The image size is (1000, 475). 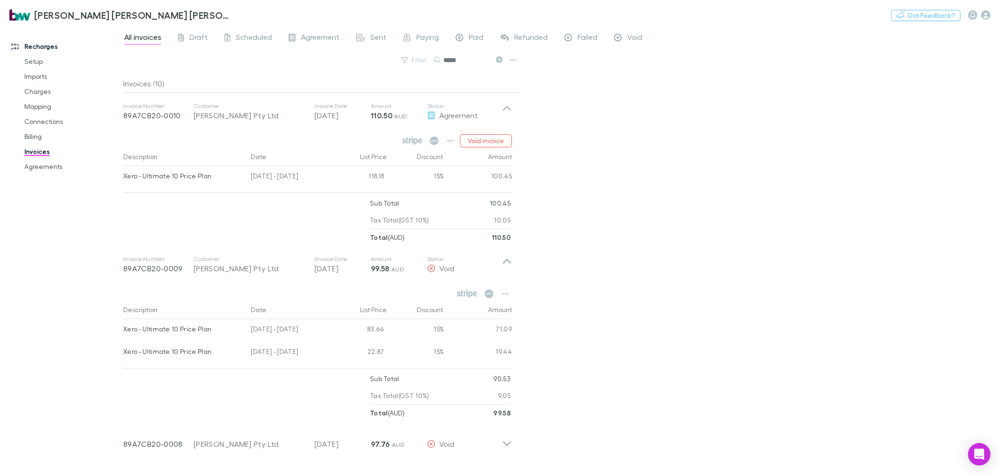 I want to click on button: Got Feedback?, so click(x=926, y=15).